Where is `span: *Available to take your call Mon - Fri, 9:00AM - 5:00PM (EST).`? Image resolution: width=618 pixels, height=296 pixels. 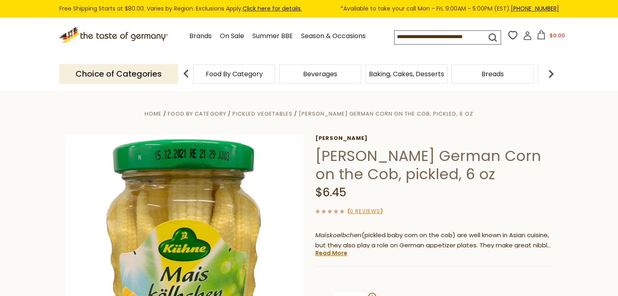 span: *Available to take your call Mon - Fri, 9:00AM - 5:00PM (EST). is located at coordinates (449, 9).